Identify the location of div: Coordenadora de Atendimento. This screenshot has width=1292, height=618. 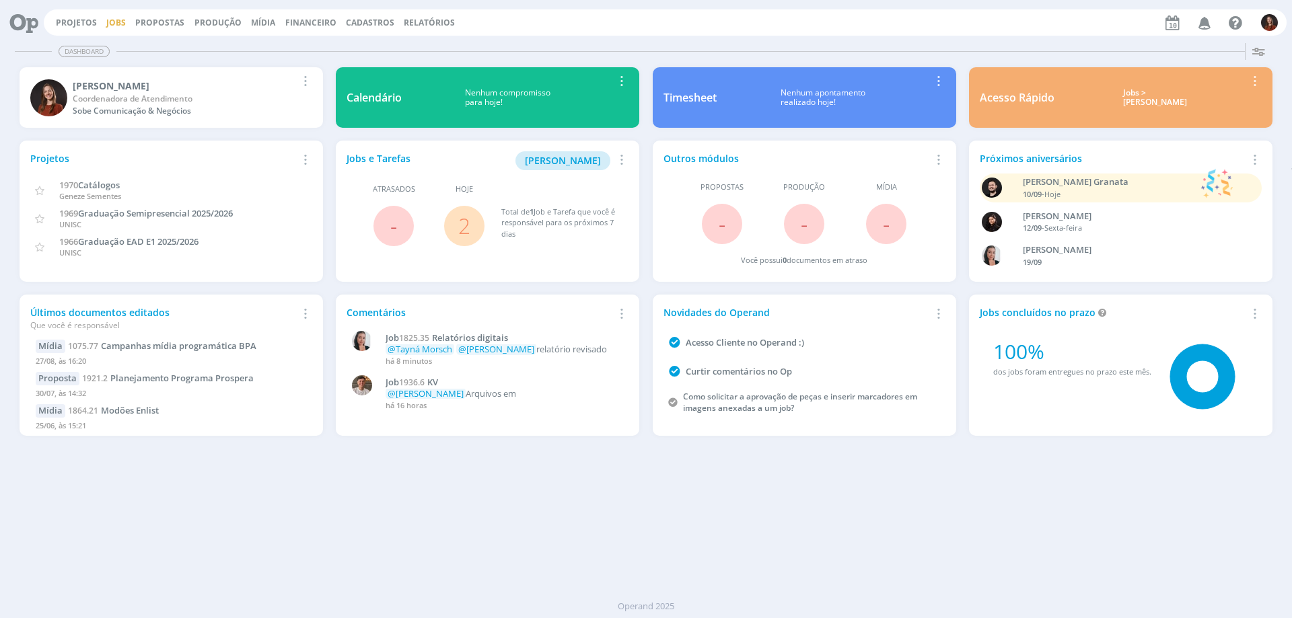
(184, 99).